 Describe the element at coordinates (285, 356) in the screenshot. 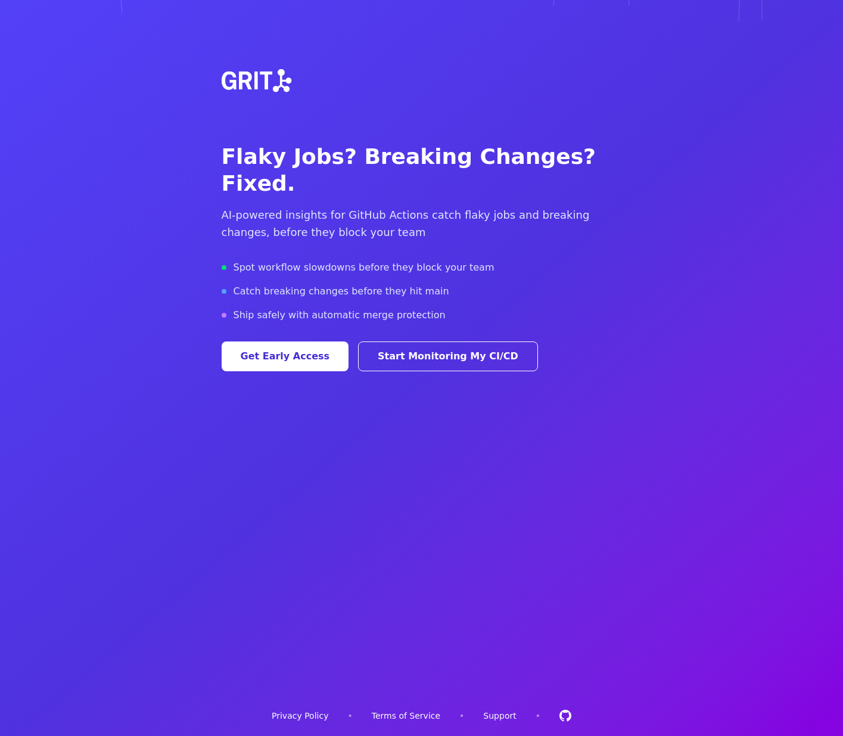

I see `button: Get Early Access` at that location.